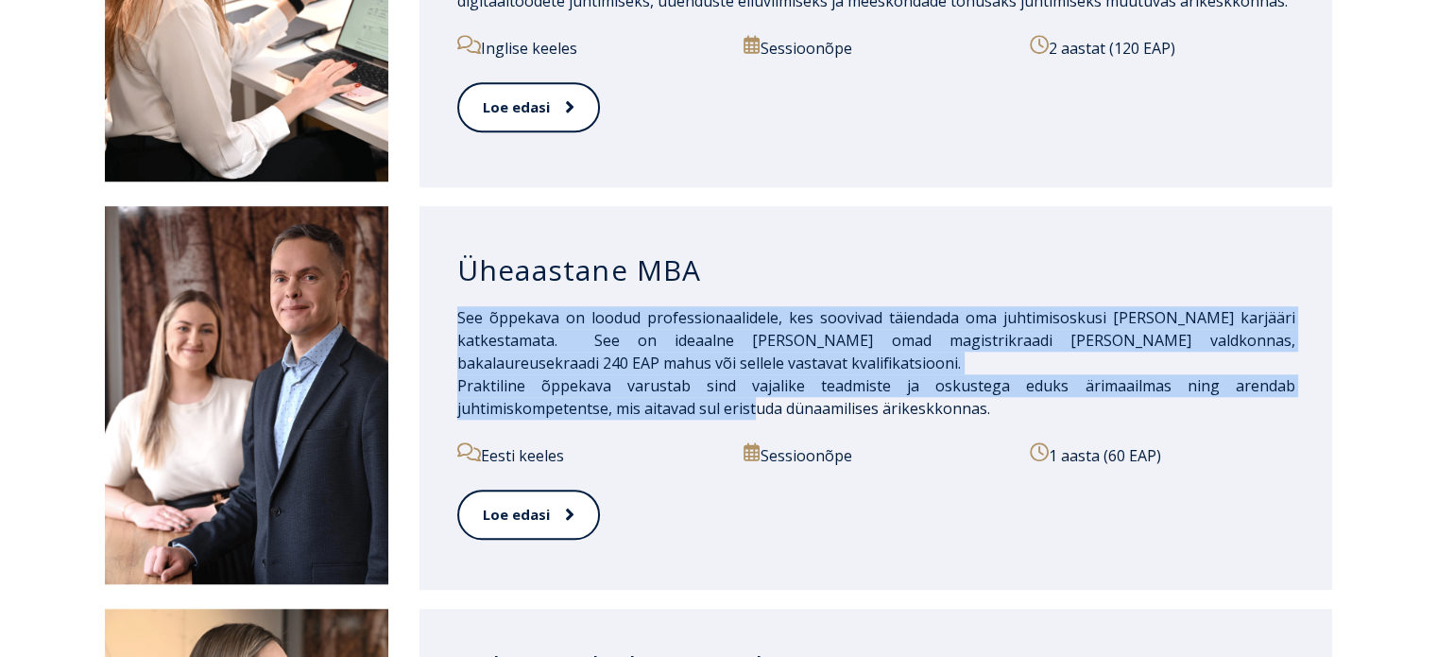 This screenshot has width=1437, height=657. Describe the element at coordinates (590, 47) in the screenshot. I see `p: Inglise keeles` at that location.